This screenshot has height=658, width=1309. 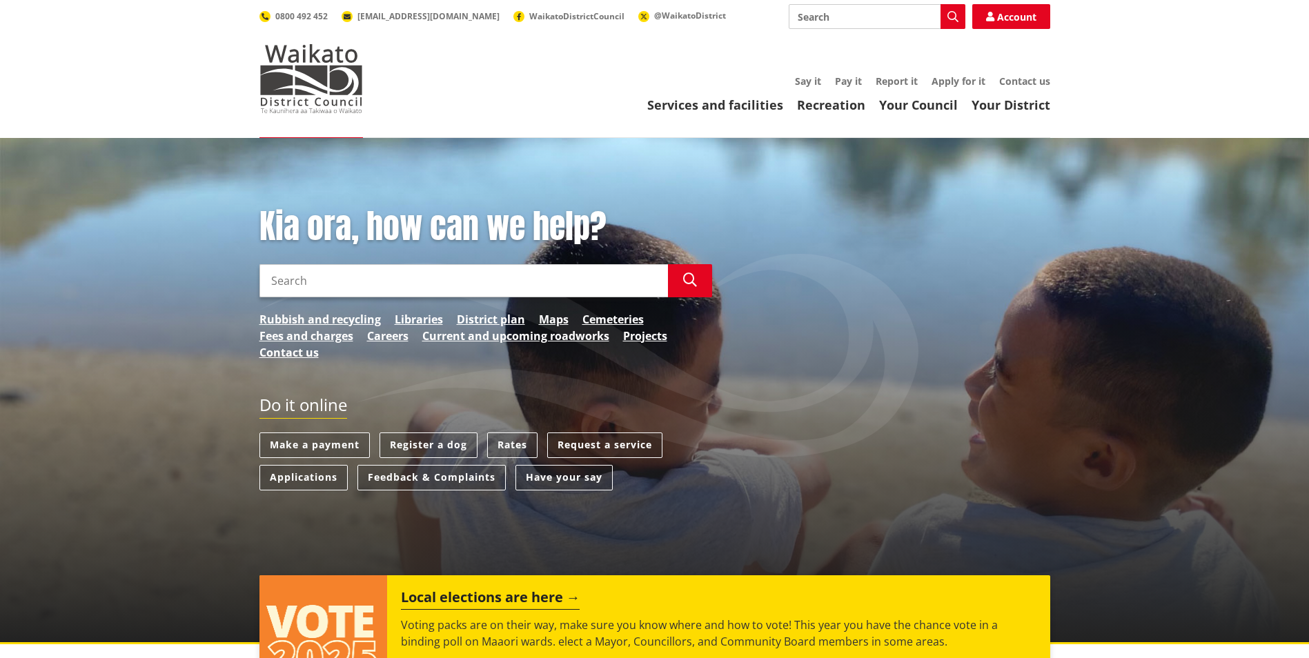 I want to click on a: Maps, so click(x=554, y=320).